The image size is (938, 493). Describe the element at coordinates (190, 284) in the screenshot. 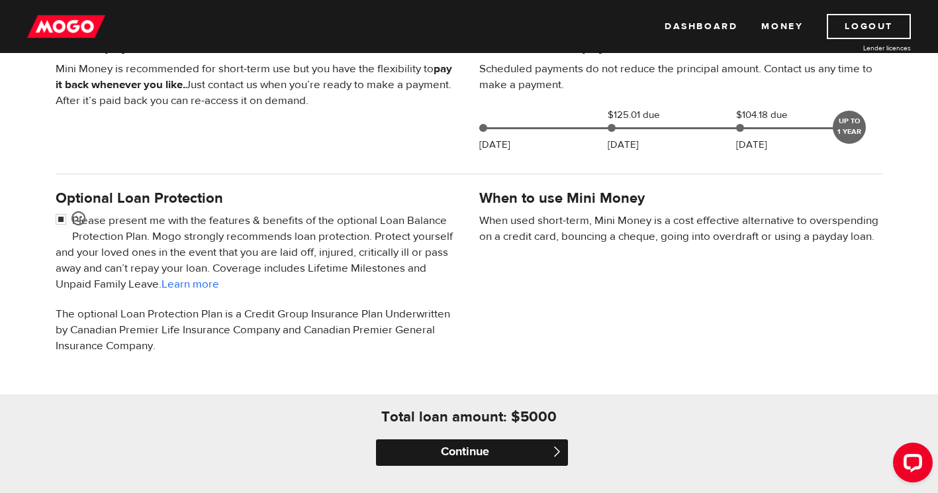

I see `a: Learn more` at that location.